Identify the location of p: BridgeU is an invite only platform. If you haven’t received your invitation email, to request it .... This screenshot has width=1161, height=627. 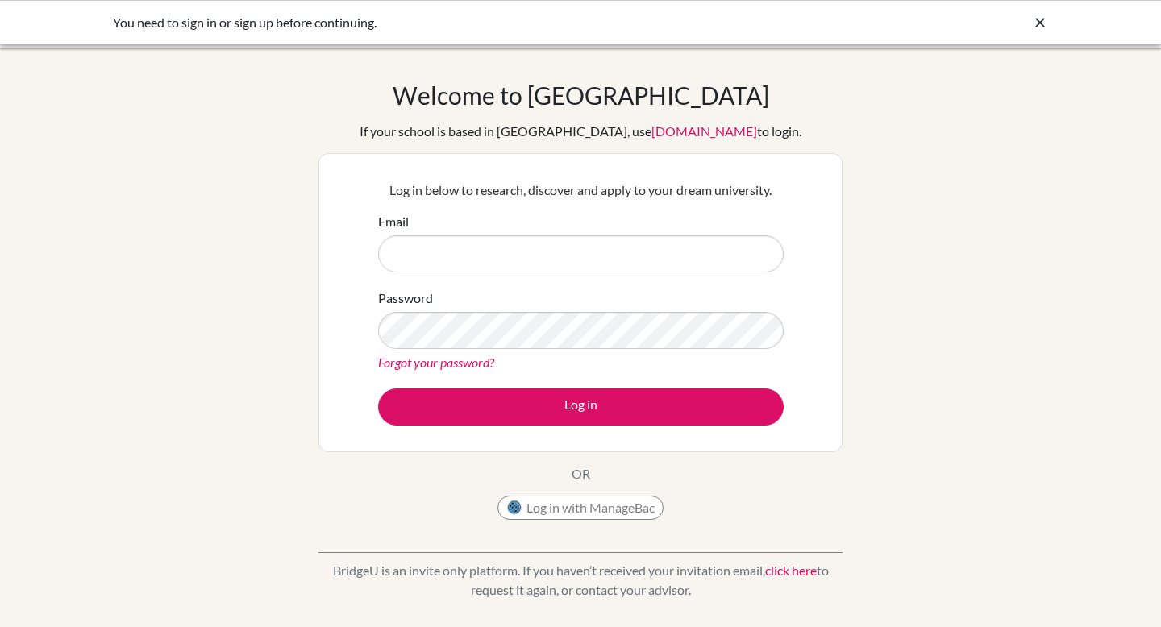
(580, 580).